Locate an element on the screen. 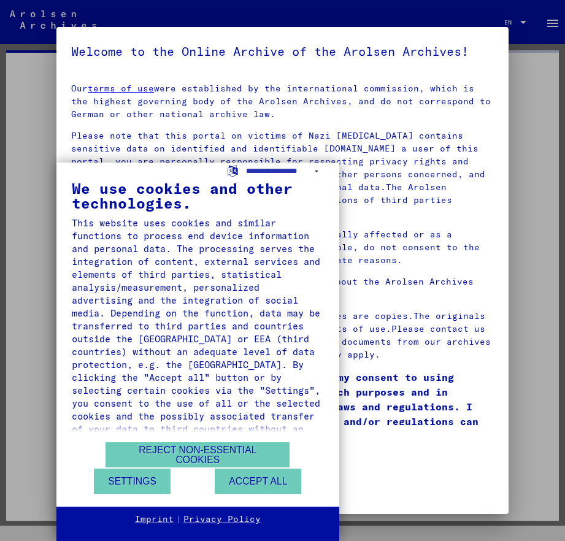 The width and height of the screenshot is (565, 541). div: This website uses cookies and similar functions to process end device information and personal da... is located at coordinates (197, 332).